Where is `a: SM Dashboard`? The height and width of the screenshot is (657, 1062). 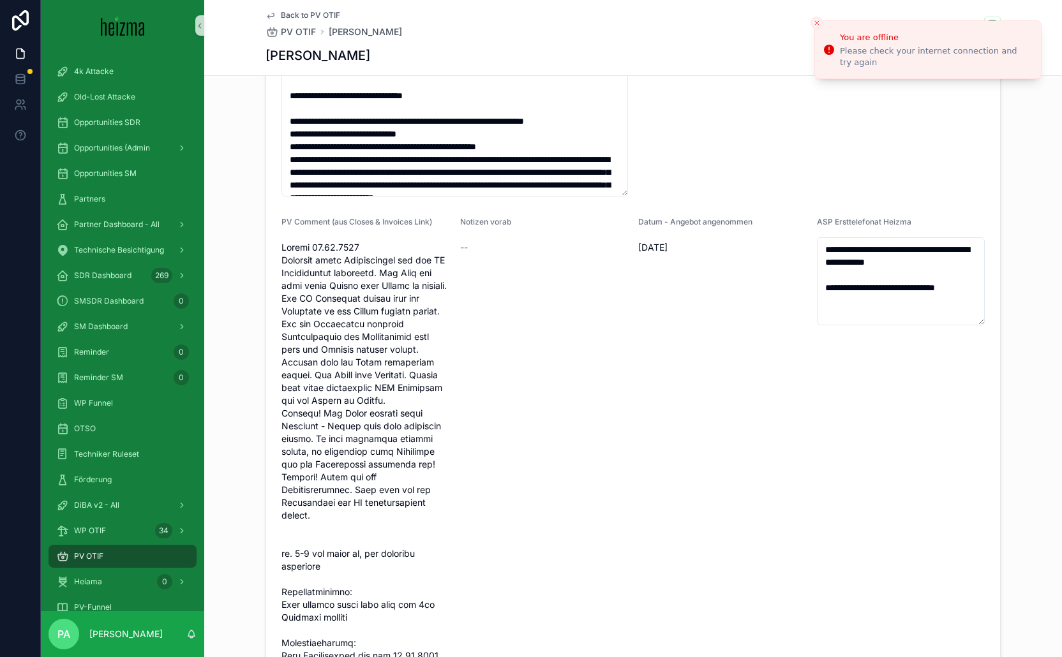 a: SM Dashboard is located at coordinates (122, 327).